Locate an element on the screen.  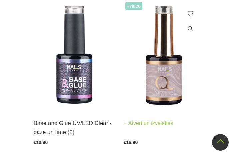
span: +Video is located at coordinates (134, 6).